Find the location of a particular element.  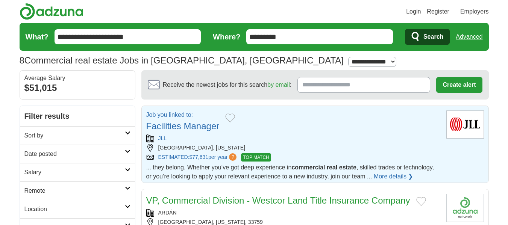

img: Company logo is located at coordinates (465, 208).